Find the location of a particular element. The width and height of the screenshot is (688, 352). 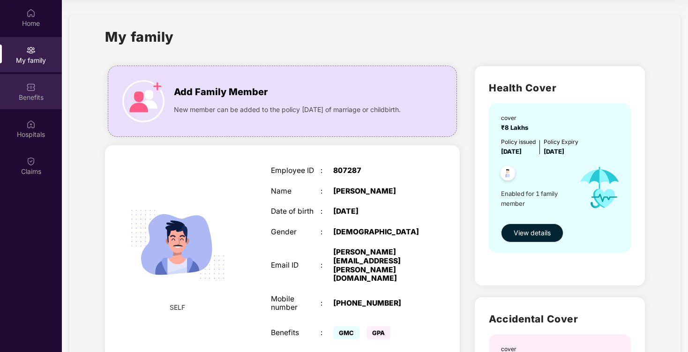

img: svg+xml;base64,PHN2ZyBpZD0iSG9tZSIgeG1sbnM9Imh0dHA6Ly93d3cudzMub3JnLzIwMDAvc3ZnIiB3aWR0aD0iMjAiIG... is located at coordinates (31, 13).